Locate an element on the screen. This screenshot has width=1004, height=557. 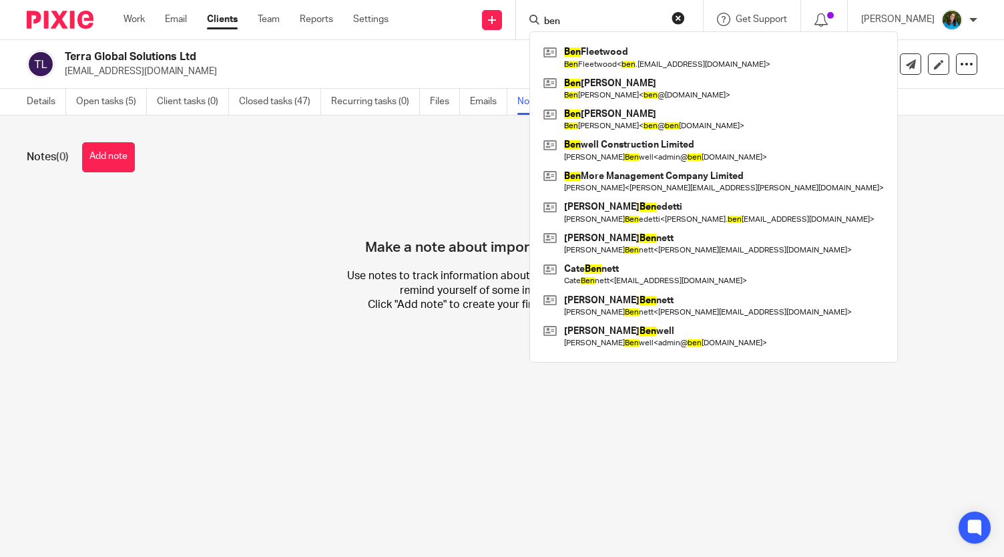
h1: Notes is located at coordinates (47, 157).